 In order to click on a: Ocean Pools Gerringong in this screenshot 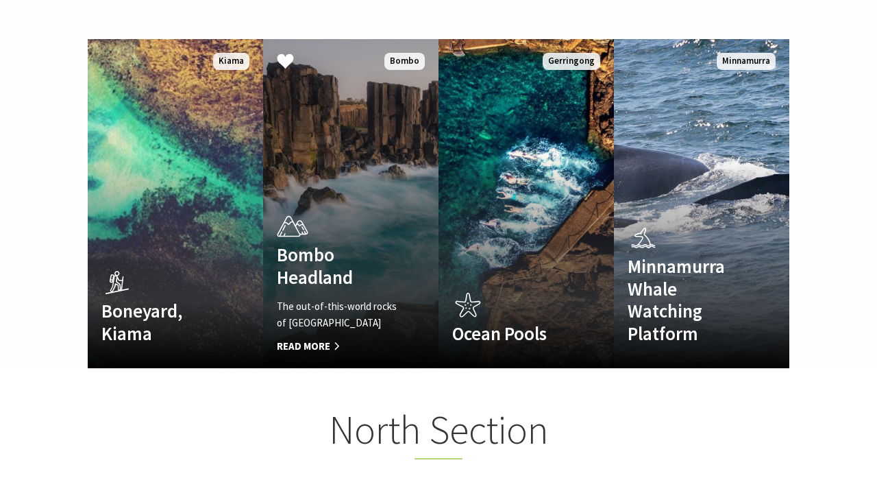, I will do `click(526, 203)`.